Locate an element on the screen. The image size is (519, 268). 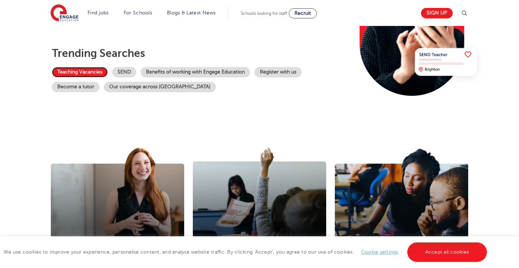
img: I'm a teacher looking for work is located at coordinates (118, 208).